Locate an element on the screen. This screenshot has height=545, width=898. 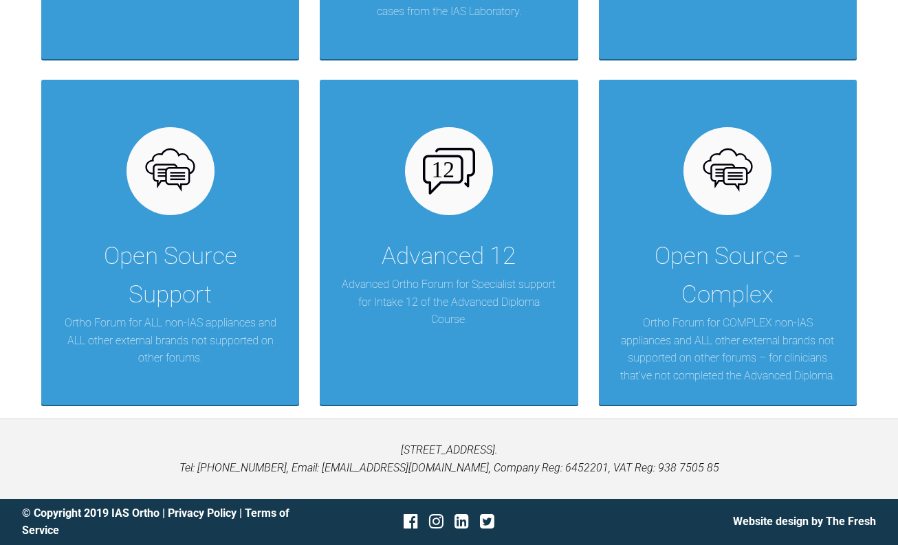
a: Open Source SupportOrtho Forum for ALL non-IAS appliances and ALL other external brands not suppo... is located at coordinates (170, 243).